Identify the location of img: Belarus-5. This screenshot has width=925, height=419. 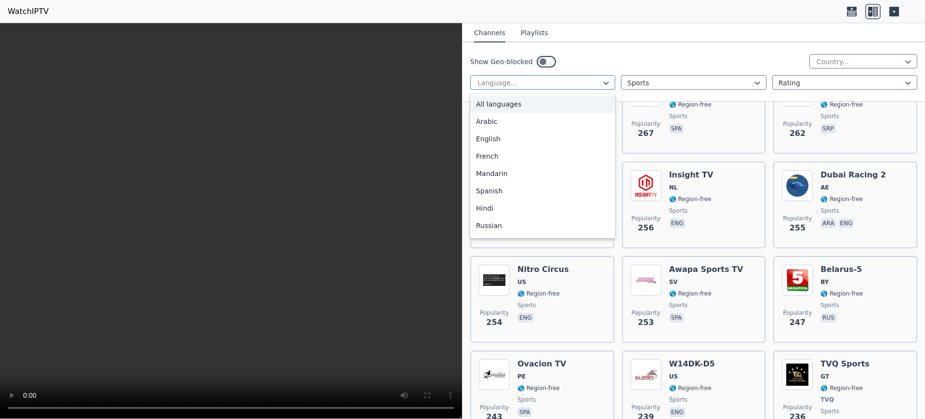
(797, 280).